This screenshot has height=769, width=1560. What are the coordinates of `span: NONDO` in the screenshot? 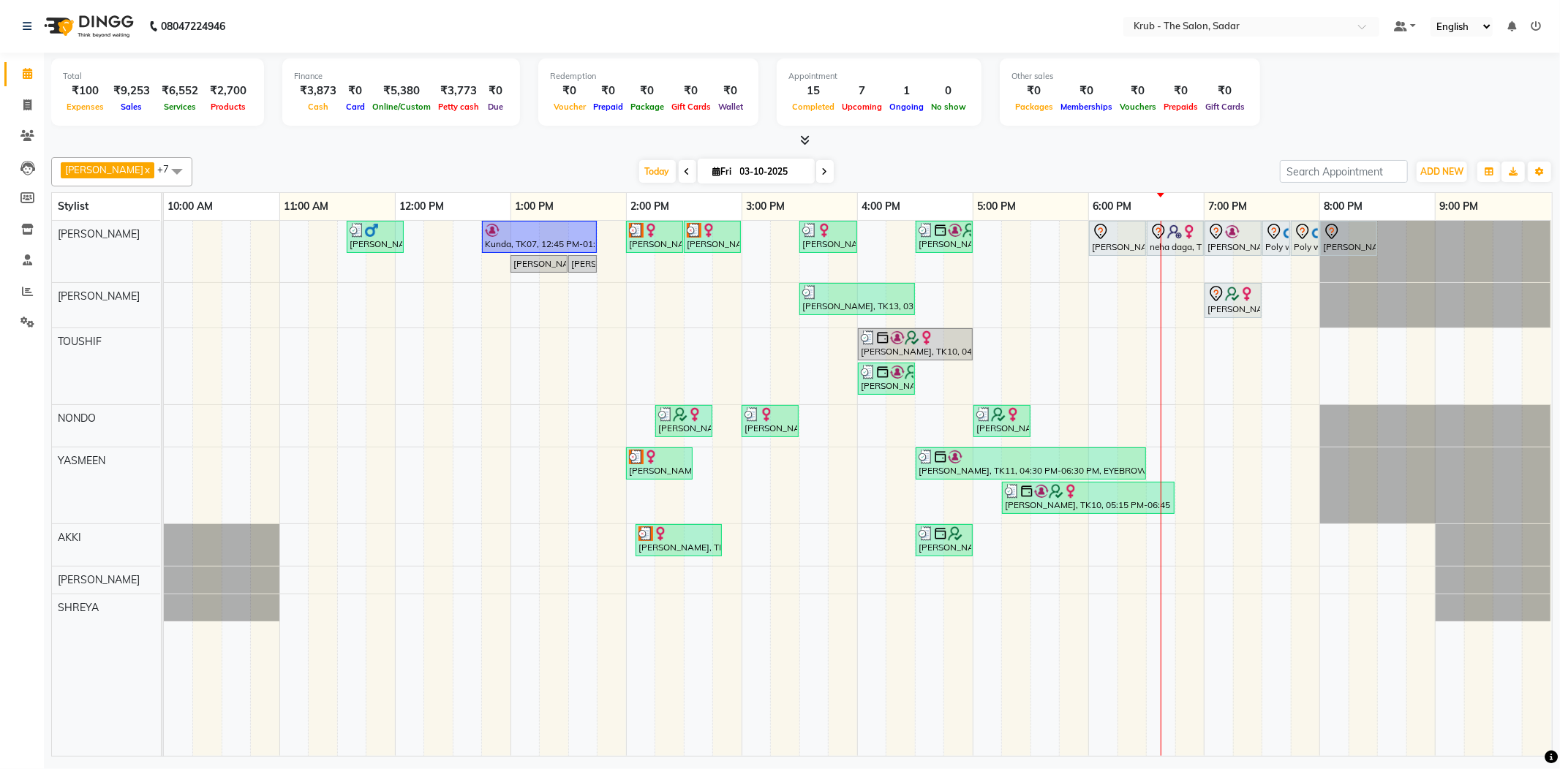 It's located at (77, 418).